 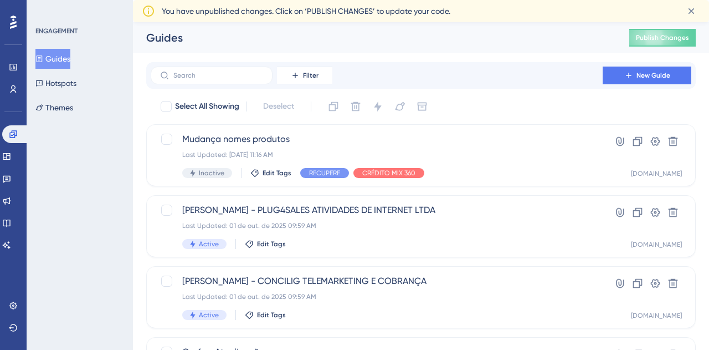 I want to click on span: CRÉDITO MIX 360, so click(x=389, y=173).